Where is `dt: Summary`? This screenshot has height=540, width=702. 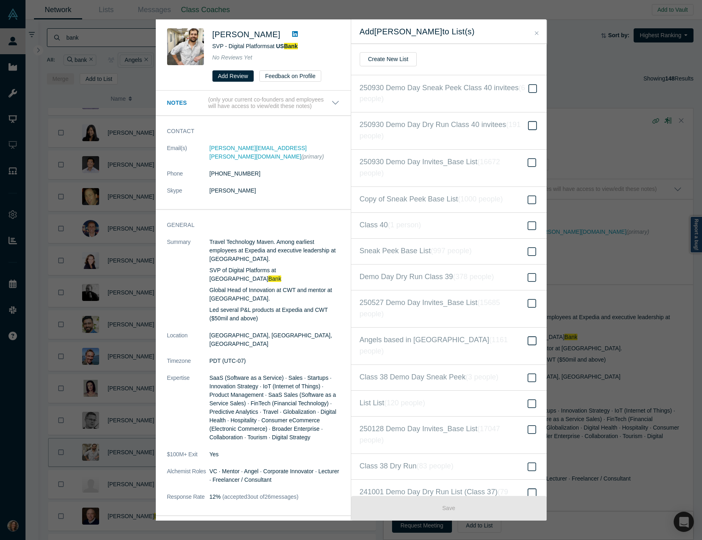 dt: Summary is located at coordinates (188, 285).